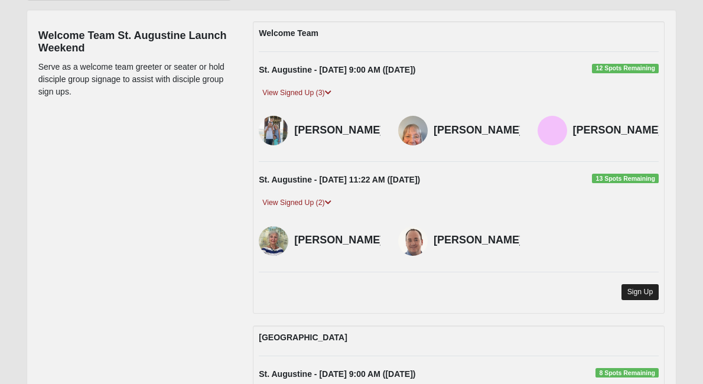 Image resolution: width=703 pixels, height=384 pixels. What do you see at coordinates (641, 292) in the screenshot?
I see `a: Sign Up` at bounding box center [641, 292].